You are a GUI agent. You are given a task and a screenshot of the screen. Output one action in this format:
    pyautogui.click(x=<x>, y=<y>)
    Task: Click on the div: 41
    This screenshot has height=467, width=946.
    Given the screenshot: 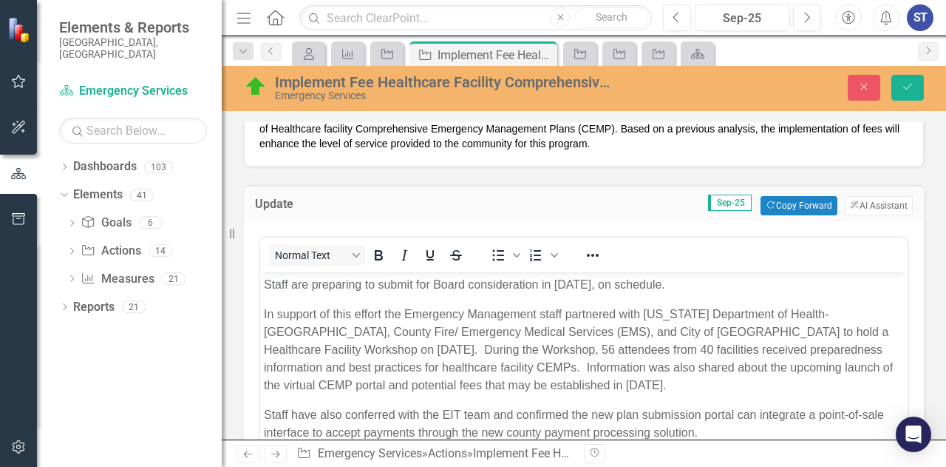 What is the action you would take?
    pyautogui.click(x=142, y=194)
    